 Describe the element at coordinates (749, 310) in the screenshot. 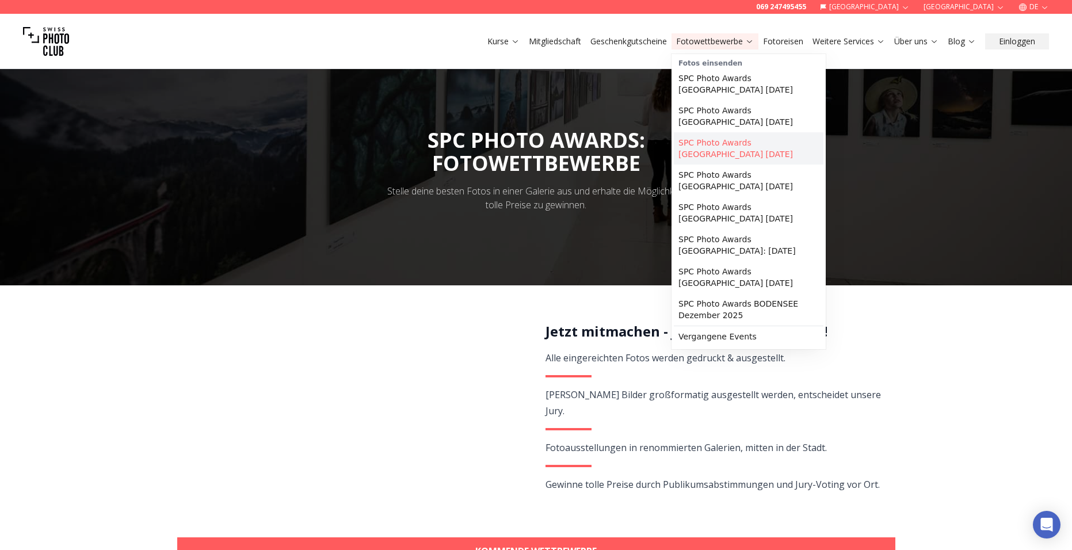

I see `a: SPC Photo Awards BODENSEE Dezember 2025` at that location.